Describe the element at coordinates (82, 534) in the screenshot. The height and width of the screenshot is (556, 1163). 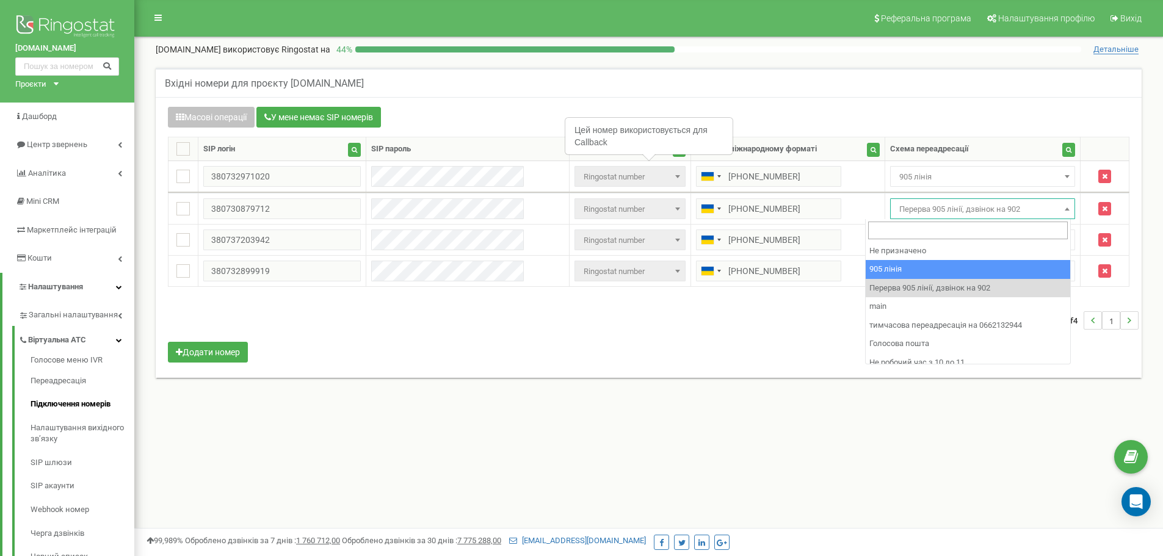
I see `a: Черга дзвінків` at that location.